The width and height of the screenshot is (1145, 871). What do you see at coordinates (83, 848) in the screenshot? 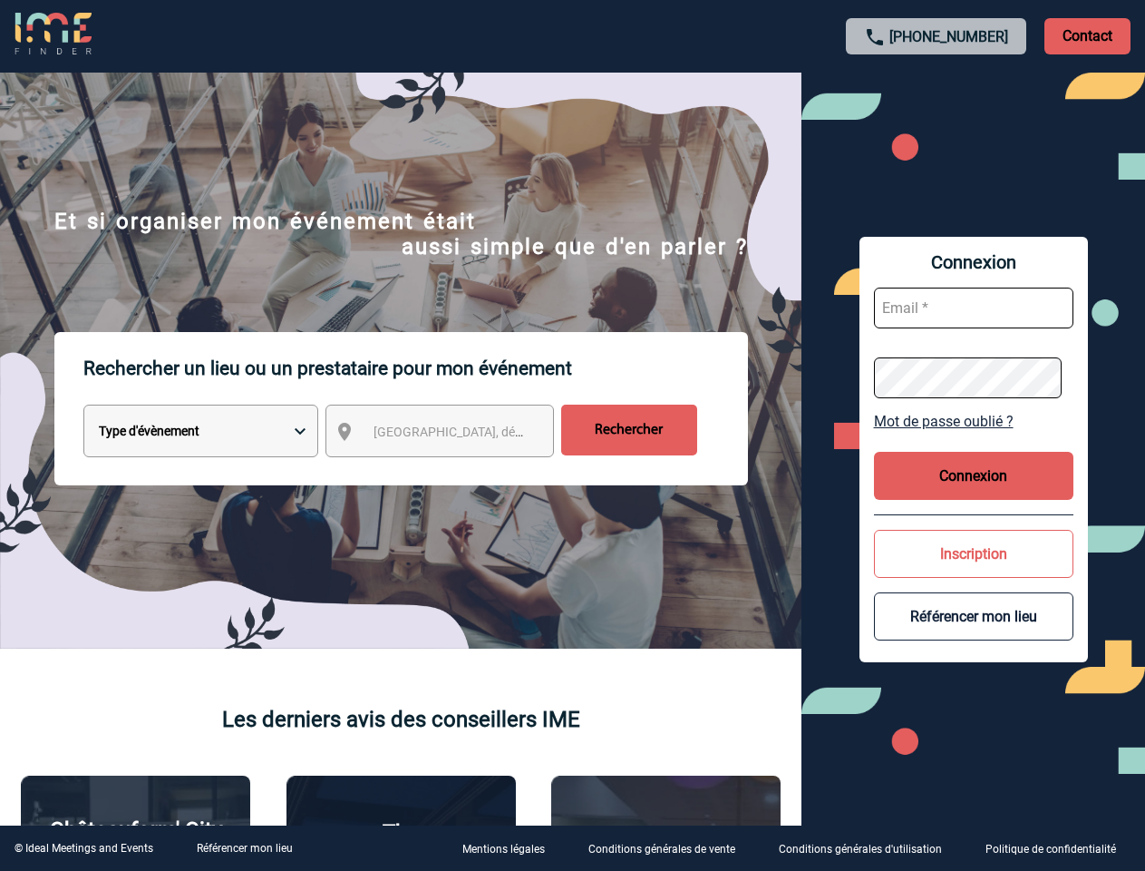
I see `div: © Ideal Meetings and Events` at bounding box center [83, 848].